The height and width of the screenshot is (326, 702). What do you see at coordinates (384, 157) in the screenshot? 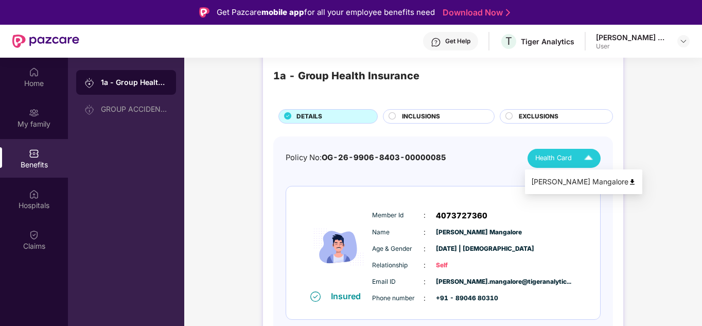
I see `span: OG-26-9906-8403-00000085` at bounding box center [384, 157].